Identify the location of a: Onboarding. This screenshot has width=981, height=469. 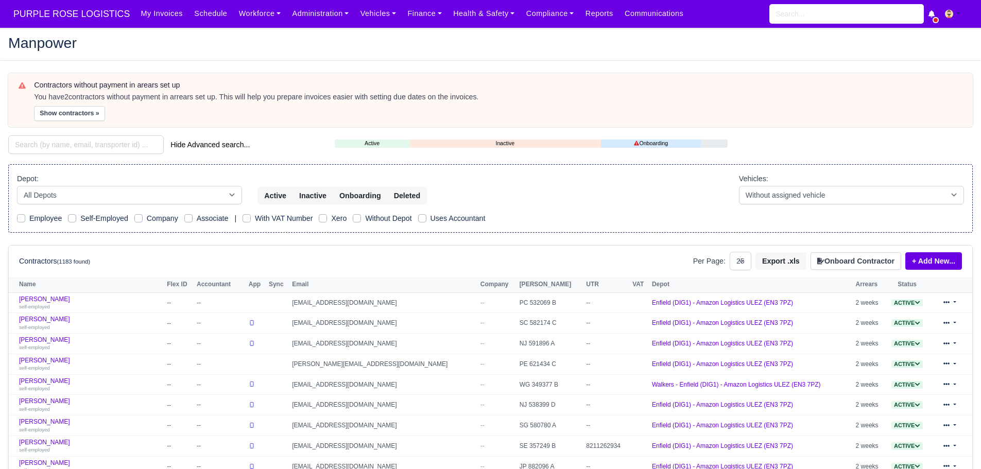
(651, 143).